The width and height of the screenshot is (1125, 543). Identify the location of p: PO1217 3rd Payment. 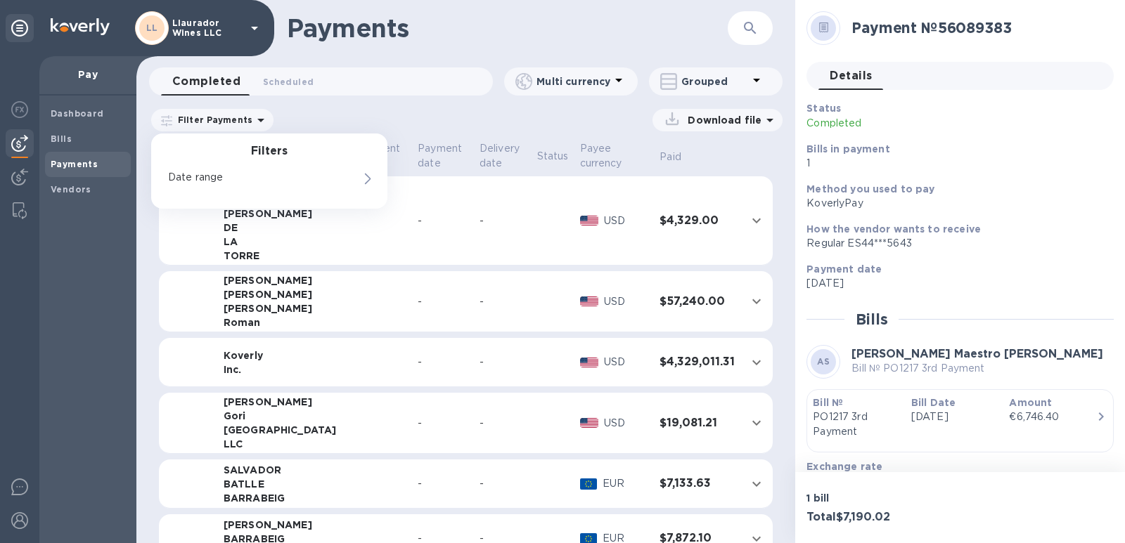
(856, 425).